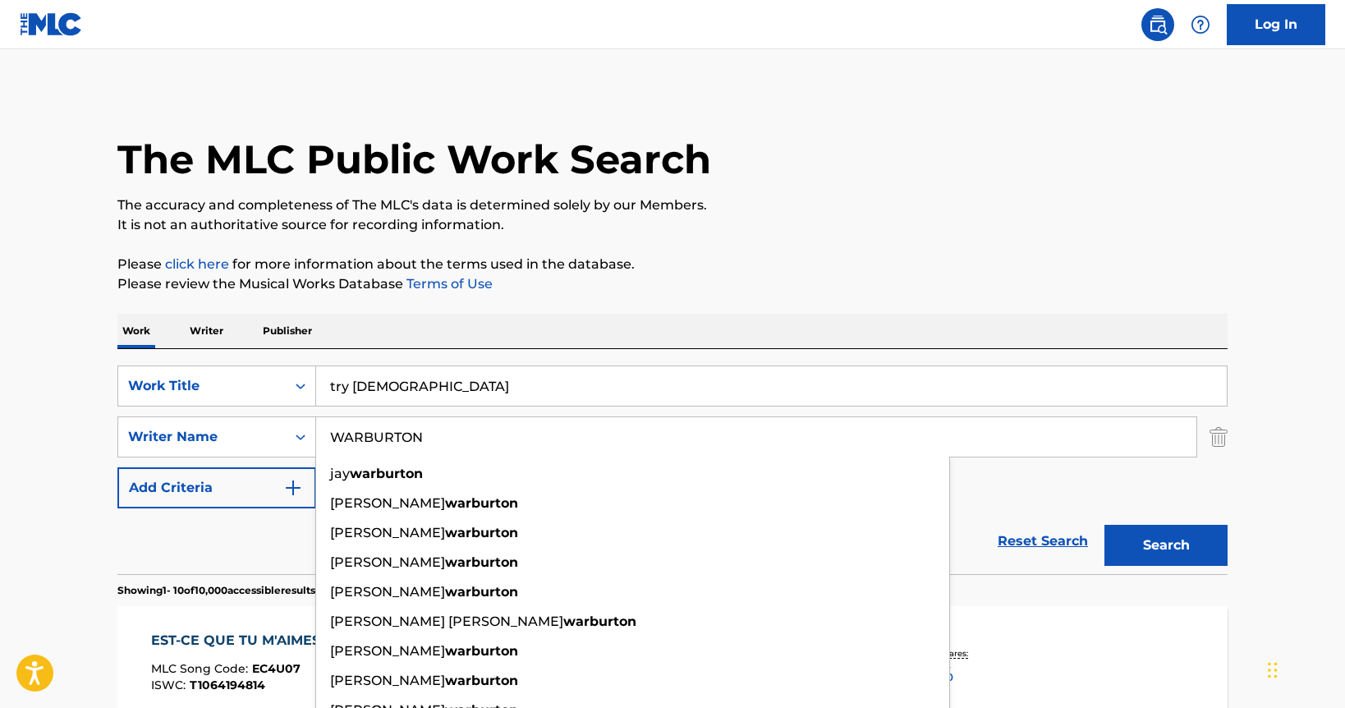 The width and height of the screenshot is (1345, 708). What do you see at coordinates (202, 386) in the screenshot?
I see `div: Work Title` at bounding box center [202, 386].